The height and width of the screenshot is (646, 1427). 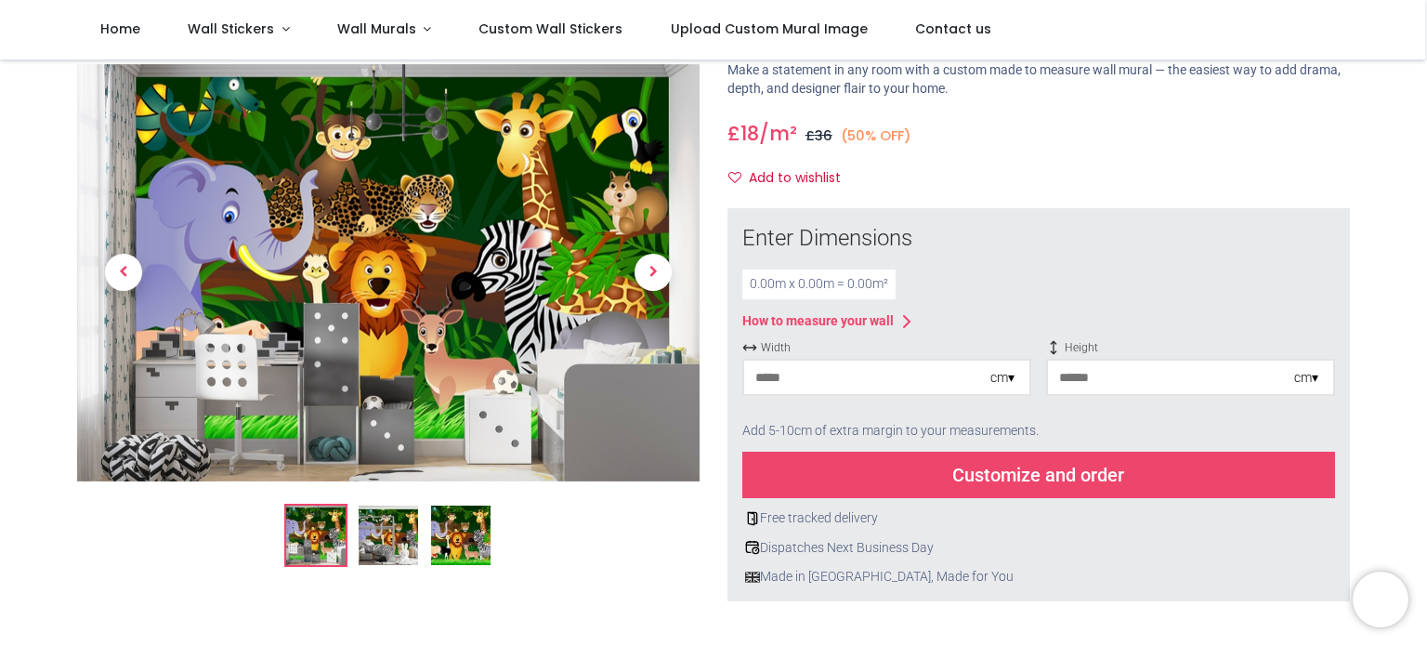 What do you see at coordinates (124, 273) in the screenshot?
I see `span: Previous` at bounding box center [124, 273].